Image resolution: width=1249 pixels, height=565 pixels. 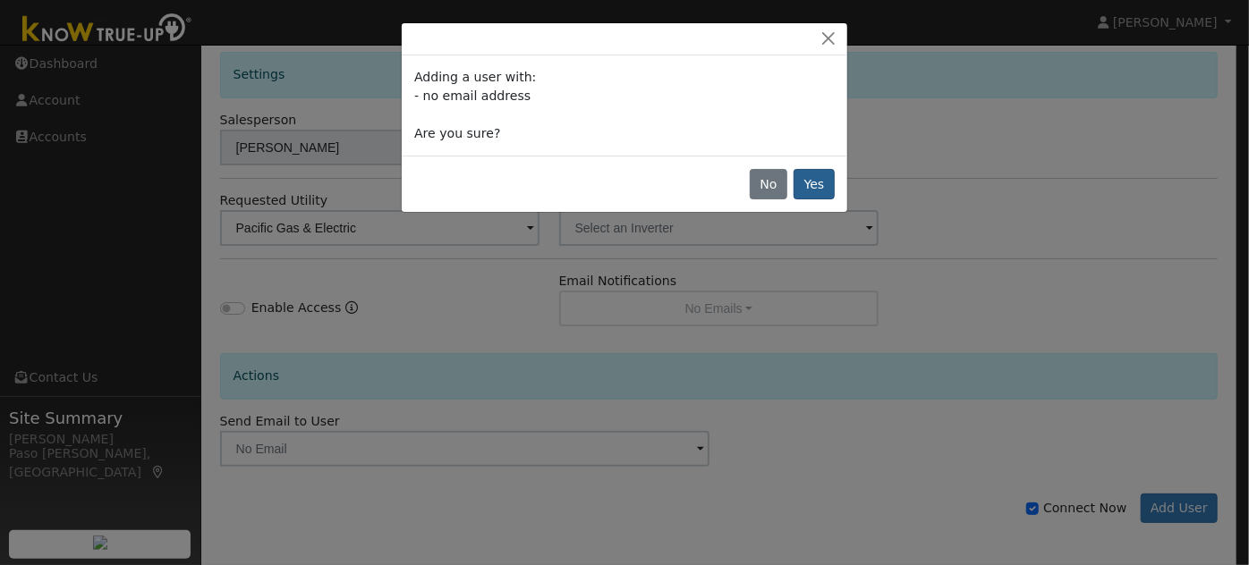 I want to click on button: Yes, so click(x=814, y=184).